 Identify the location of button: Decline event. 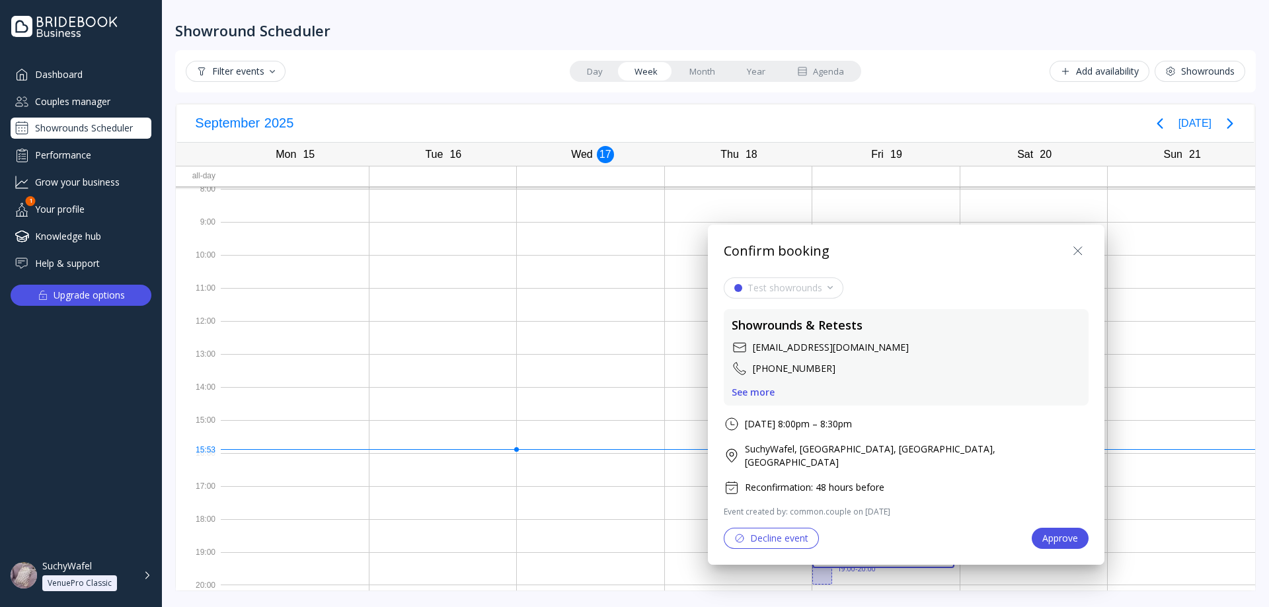
(771, 539).